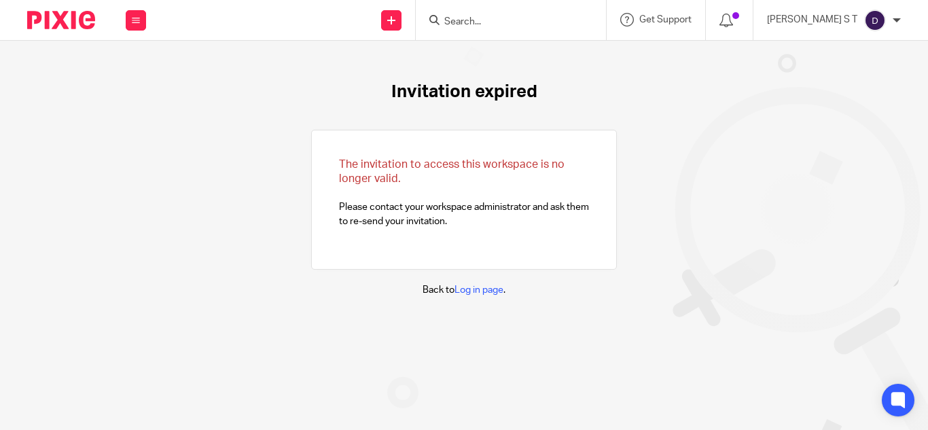 The width and height of the screenshot is (928, 430). What do you see at coordinates (504, 22) in the screenshot?
I see `input: Search` at bounding box center [504, 22].